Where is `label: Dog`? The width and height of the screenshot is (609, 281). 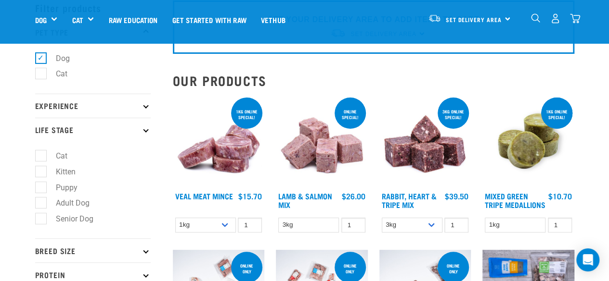 label: Dog is located at coordinates (57, 58).